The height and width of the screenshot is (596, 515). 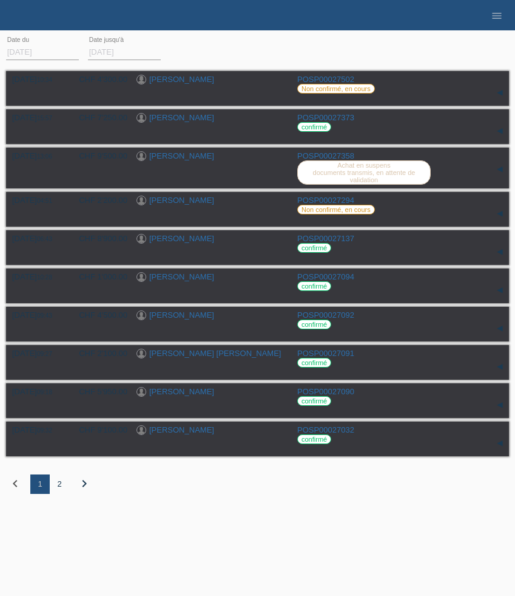 I want to click on a: POSP00027090, so click(x=326, y=391).